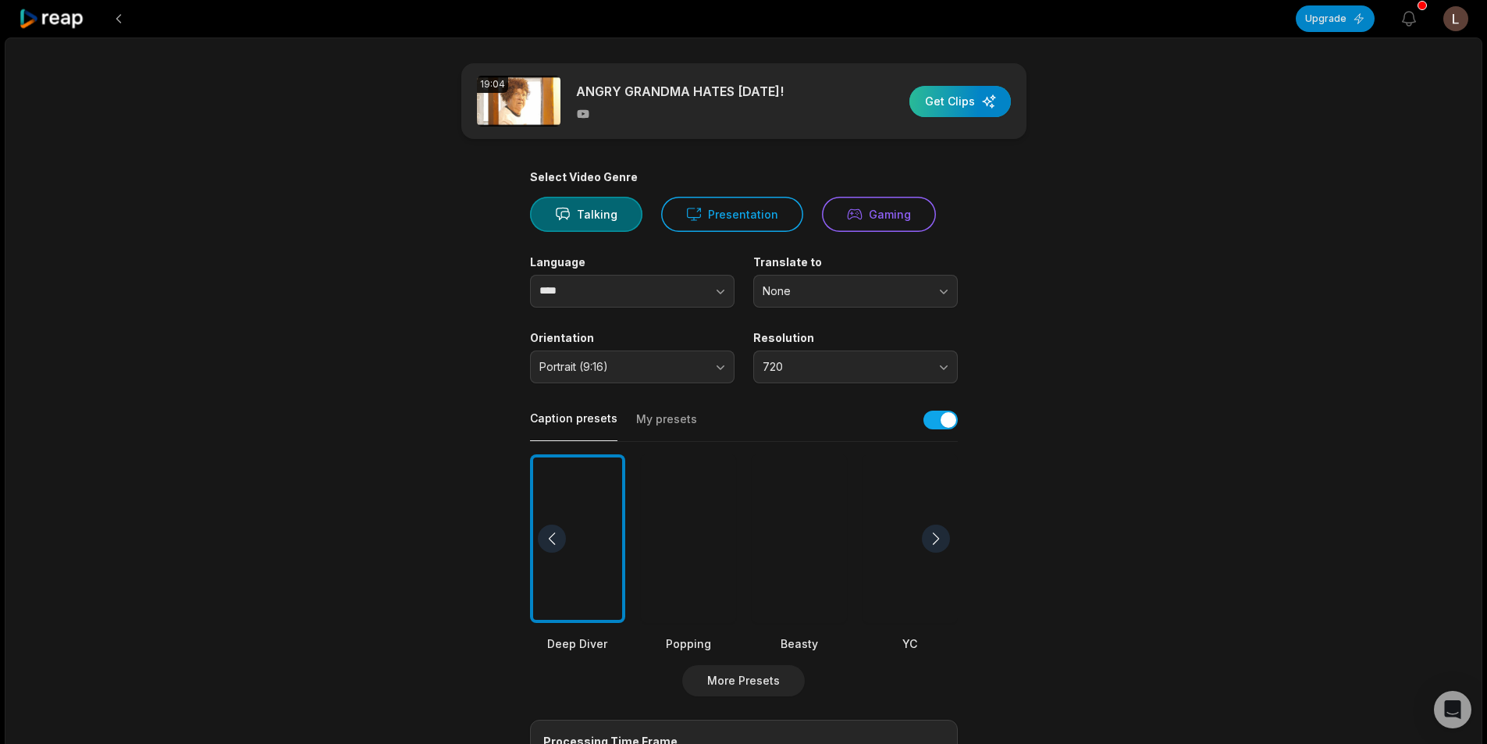 This screenshot has width=1487, height=744. What do you see at coordinates (743, 681) in the screenshot?
I see `button: More Presets` at bounding box center [743, 681].